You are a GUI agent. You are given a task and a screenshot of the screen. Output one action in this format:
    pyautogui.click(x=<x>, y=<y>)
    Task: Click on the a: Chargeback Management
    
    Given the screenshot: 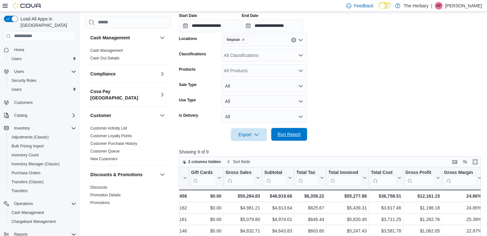 What is the action you would take?
    pyautogui.click(x=34, y=222)
    